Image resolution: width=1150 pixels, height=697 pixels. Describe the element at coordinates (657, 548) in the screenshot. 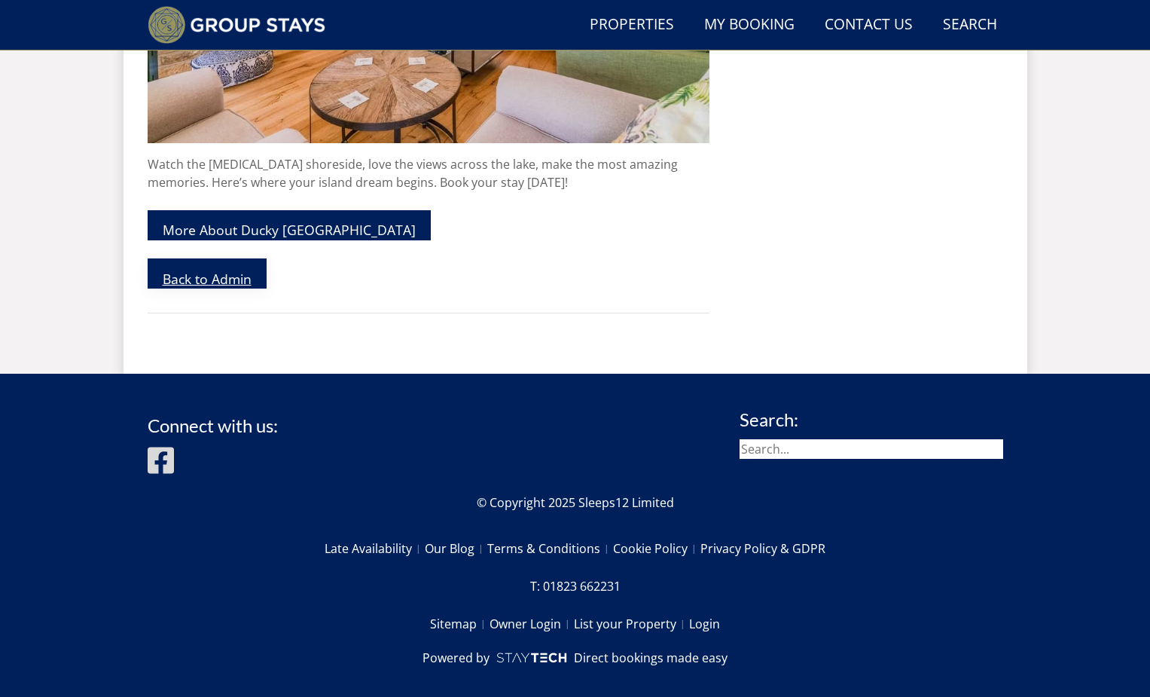

I see `a: Cookie Policy` at that location.